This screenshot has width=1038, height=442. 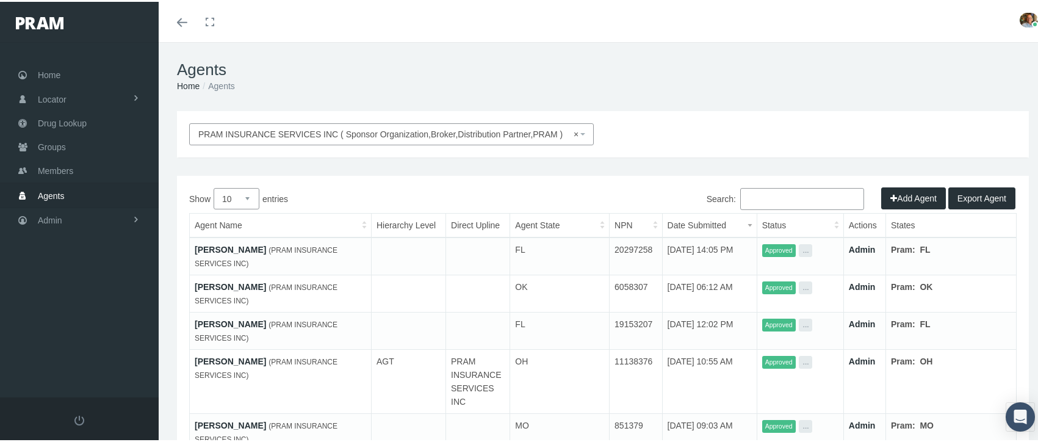 What do you see at coordinates (396, 196) in the screenshot?
I see `label: Show entries` at bounding box center [396, 196].